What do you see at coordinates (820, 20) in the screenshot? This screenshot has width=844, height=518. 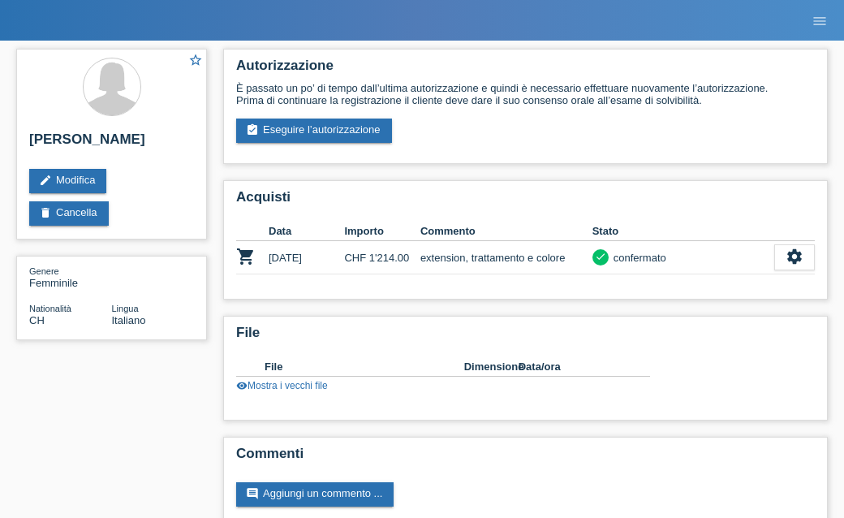 I see `a: menu` at bounding box center [820, 20].